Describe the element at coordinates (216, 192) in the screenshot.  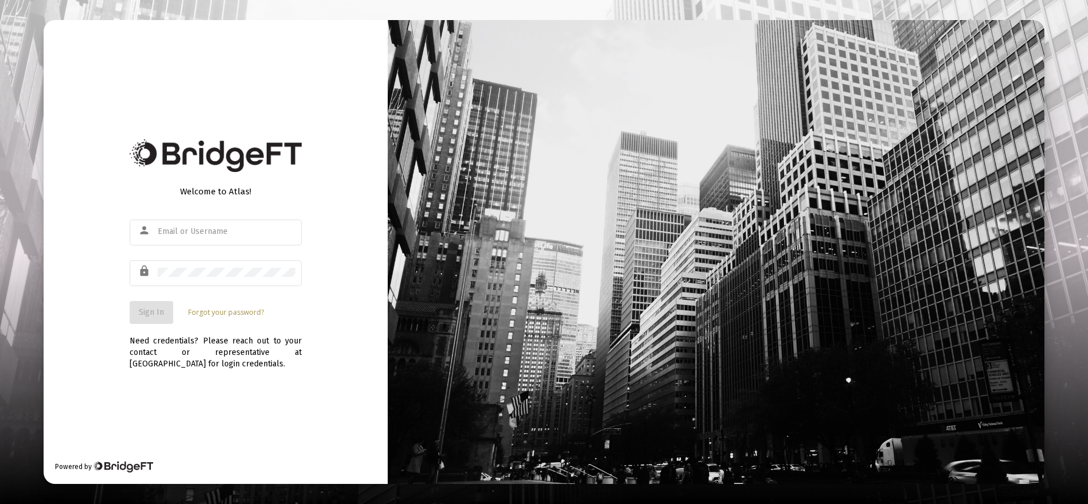
I see `div: Welcome to Atlas!` at that location.